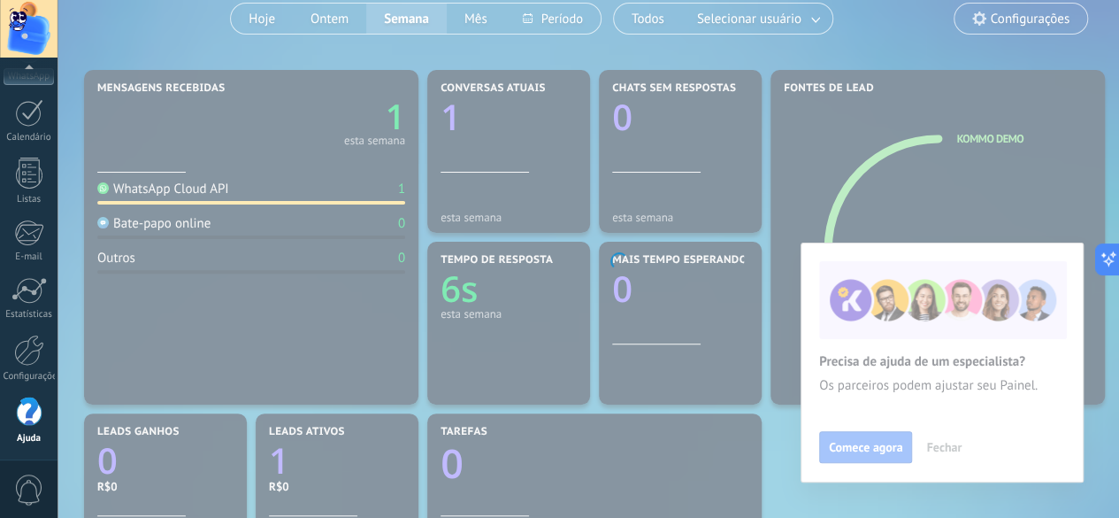  I want to click on div: Configurações, so click(29, 376).